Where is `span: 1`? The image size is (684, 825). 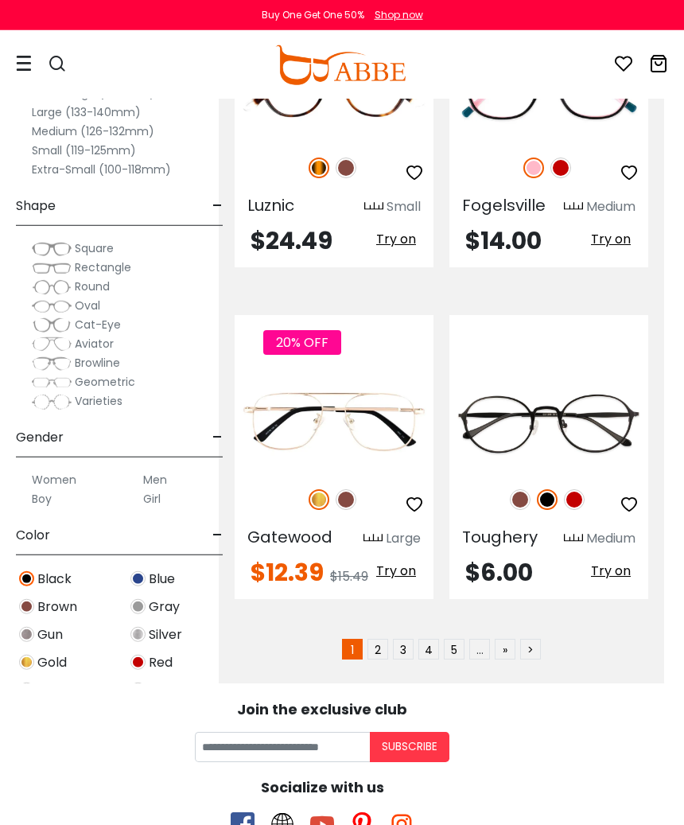
span: 1 is located at coordinates (353, 649).